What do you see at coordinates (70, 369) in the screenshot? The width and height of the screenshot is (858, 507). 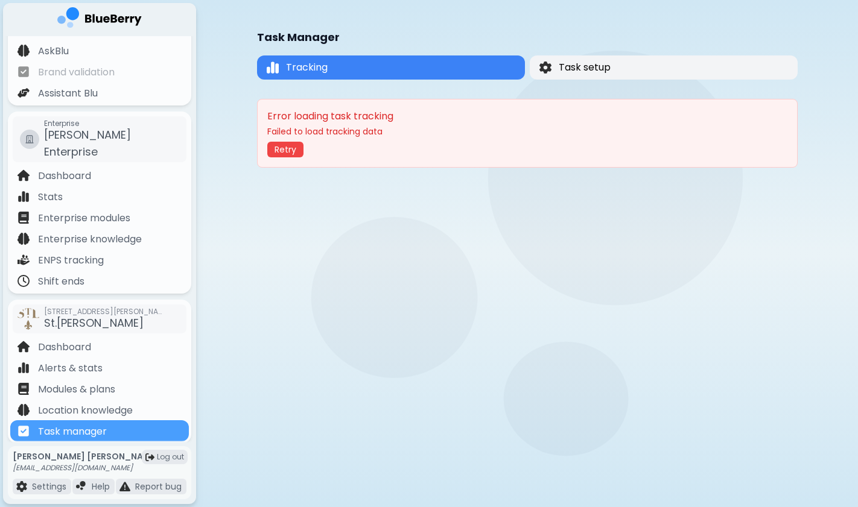 I see `p: Alerts & stats` at bounding box center [70, 369].